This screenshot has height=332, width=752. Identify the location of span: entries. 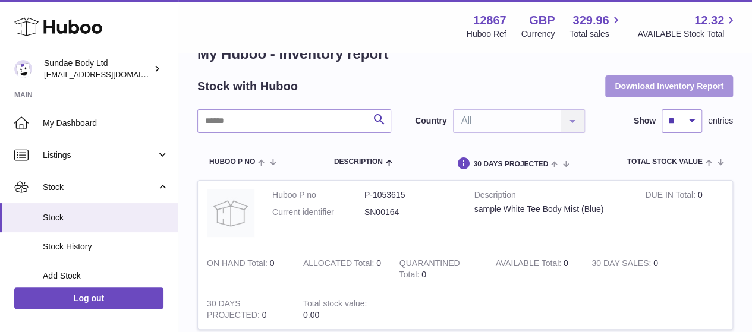
(721, 121).